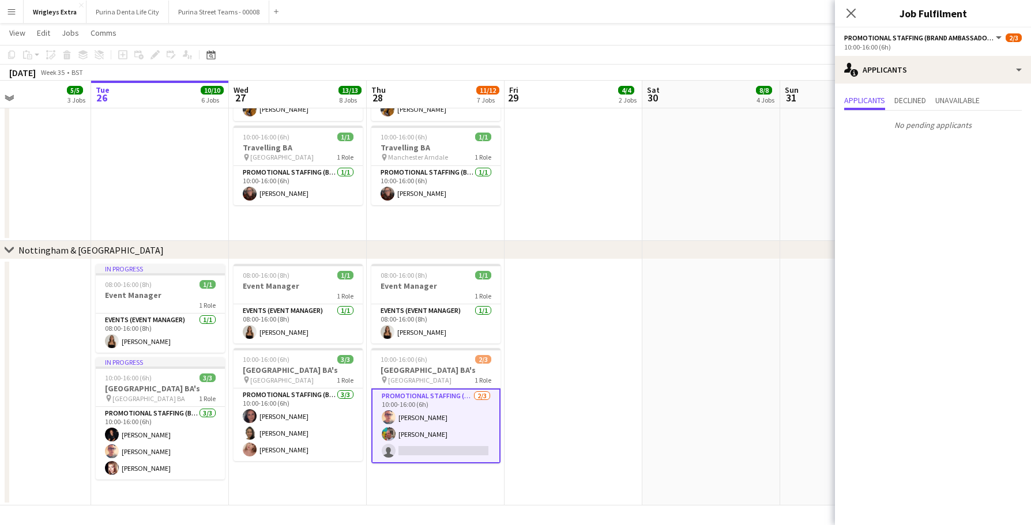  I want to click on a: Comms, so click(103, 33).